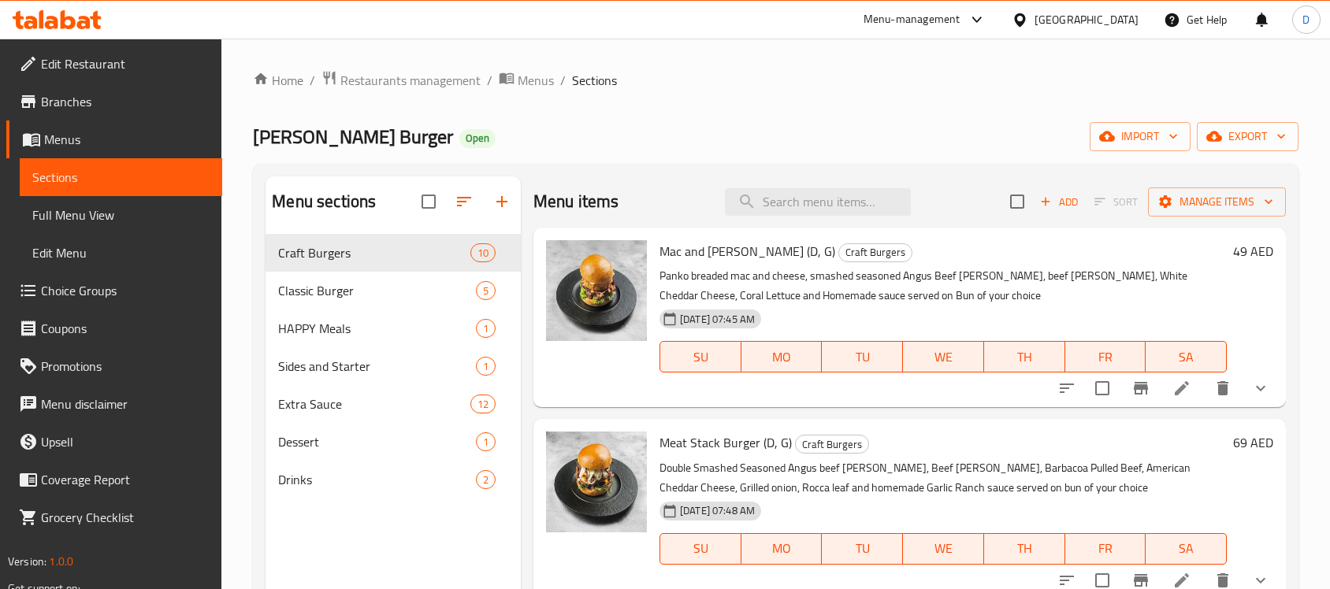  What do you see at coordinates (121, 253) in the screenshot?
I see `span: Edit Menu` at bounding box center [121, 253].